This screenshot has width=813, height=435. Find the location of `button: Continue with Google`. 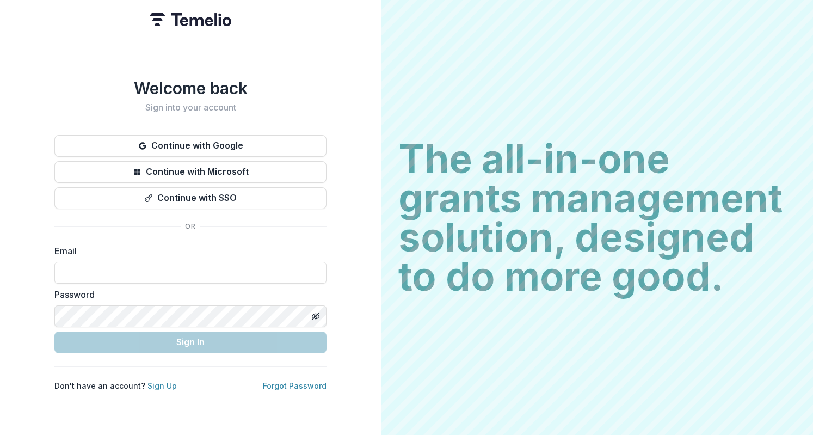

button: Continue with Google is located at coordinates (190, 146).